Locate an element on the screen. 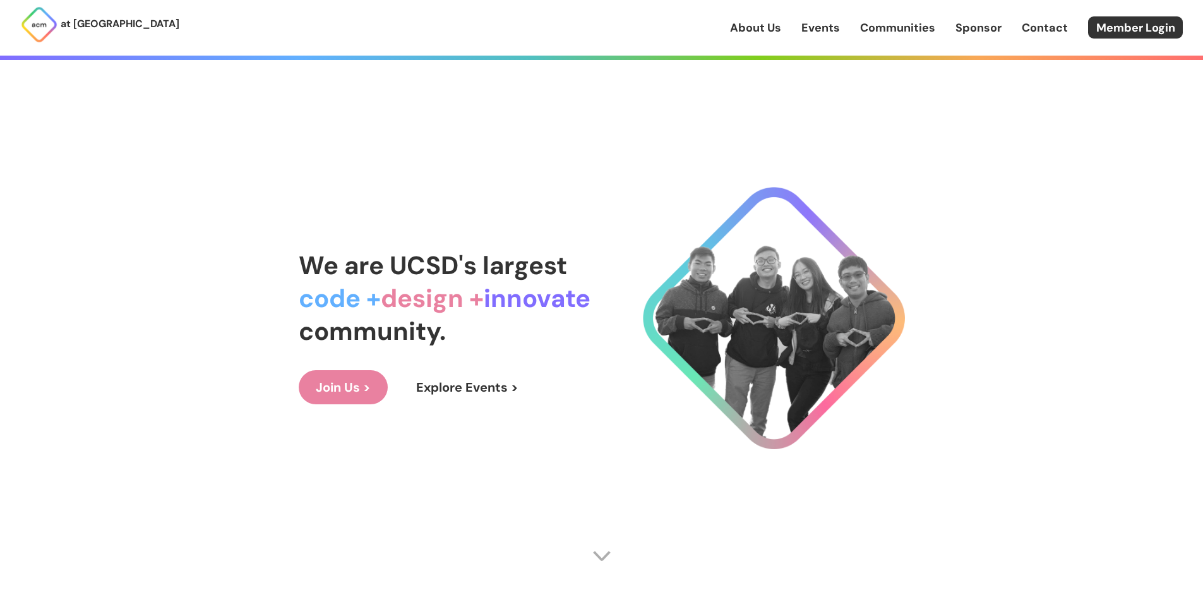 The height and width of the screenshot is (597, 1203). span: community. is located at coordinates (372, 331).